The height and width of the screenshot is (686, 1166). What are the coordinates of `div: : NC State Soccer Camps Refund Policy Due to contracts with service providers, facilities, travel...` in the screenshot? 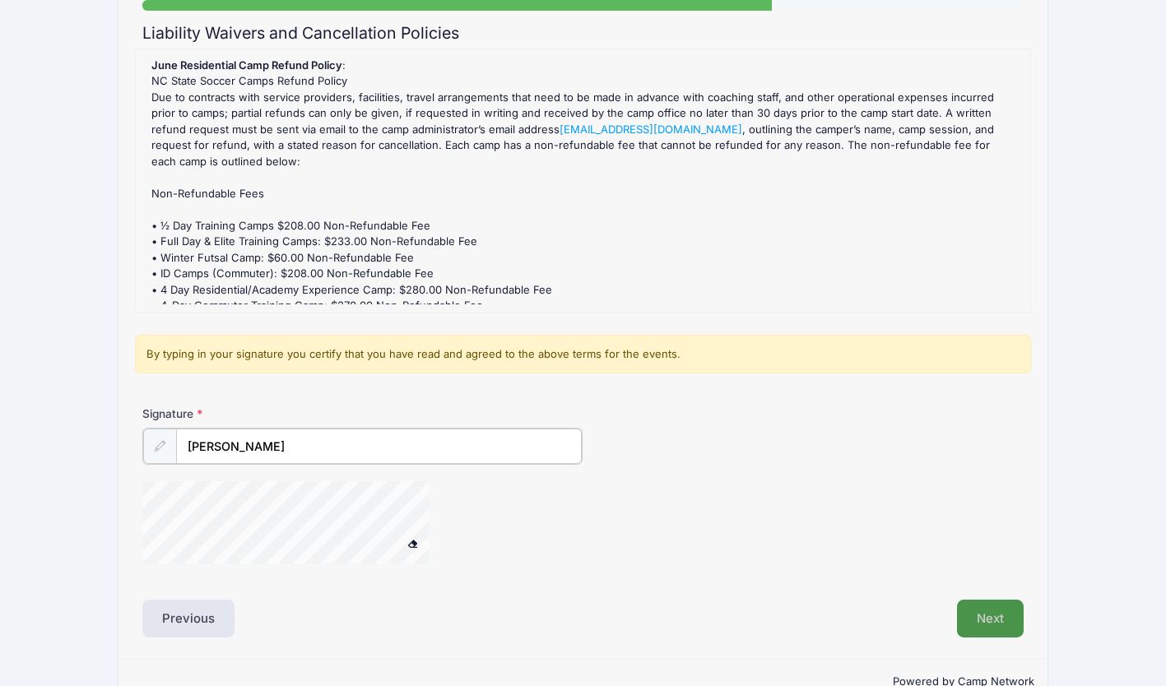 It's located at (584, 181).